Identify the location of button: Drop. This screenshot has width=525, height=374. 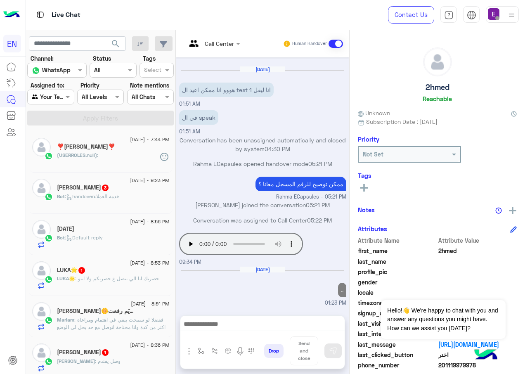
(273, 351).